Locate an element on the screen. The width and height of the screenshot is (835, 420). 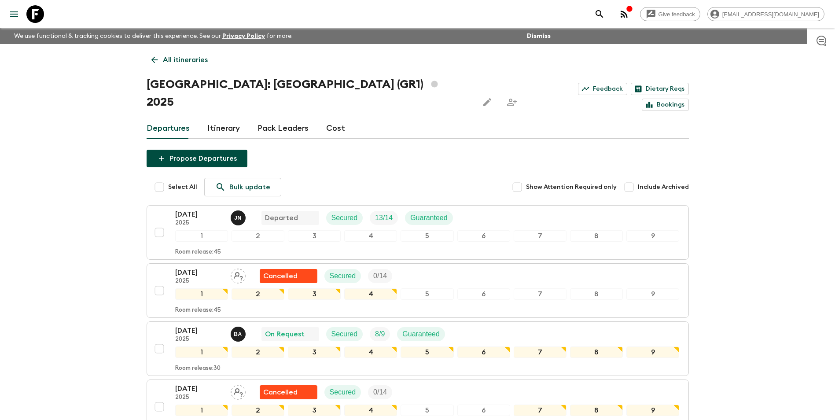
a: All itineraries is located at coordinates (180, 60).